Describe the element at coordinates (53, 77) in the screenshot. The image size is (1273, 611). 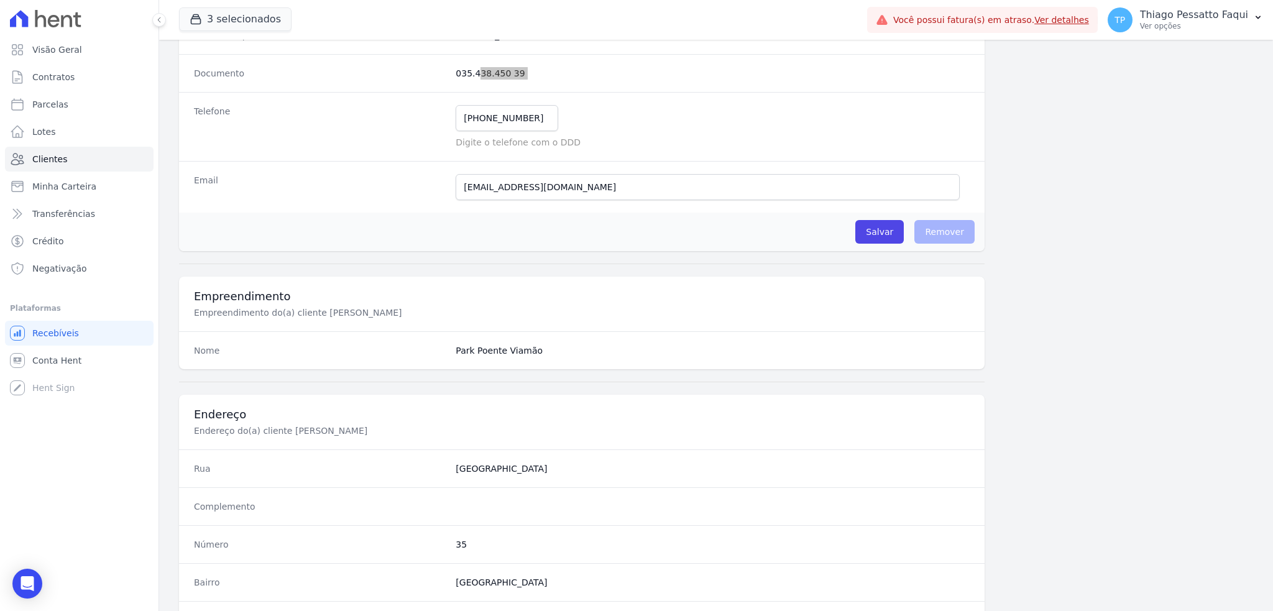
I see `span: Contratos` at that location.